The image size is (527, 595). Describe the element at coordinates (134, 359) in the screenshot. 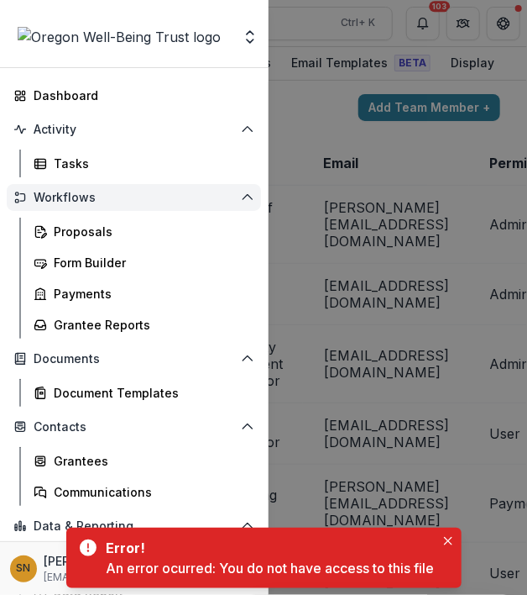

I see `span: Documents` at that location.